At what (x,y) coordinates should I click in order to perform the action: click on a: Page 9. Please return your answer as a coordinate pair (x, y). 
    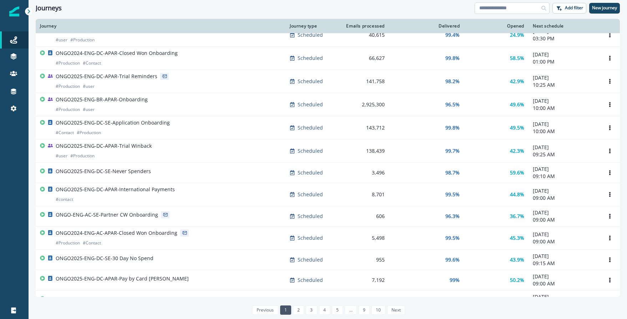
    Looking at the image, I should click on (364, 310).